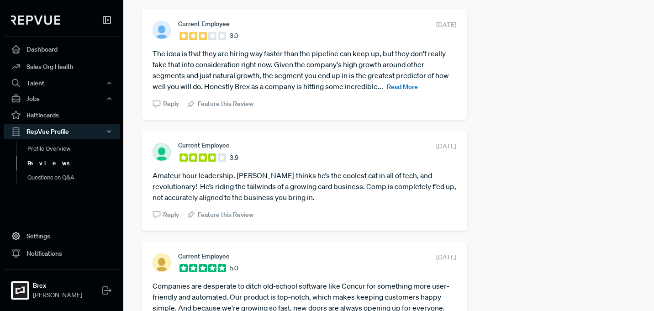 This screenshot has width=654, height=311. Describe the element at coordinates (74, 178) in the screenshot. I see `a: Questions on Q&A` at that location.